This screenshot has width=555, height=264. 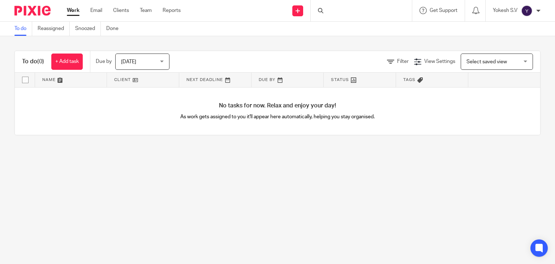 I want to click on a: + Add task, so click(x=67, y=61).